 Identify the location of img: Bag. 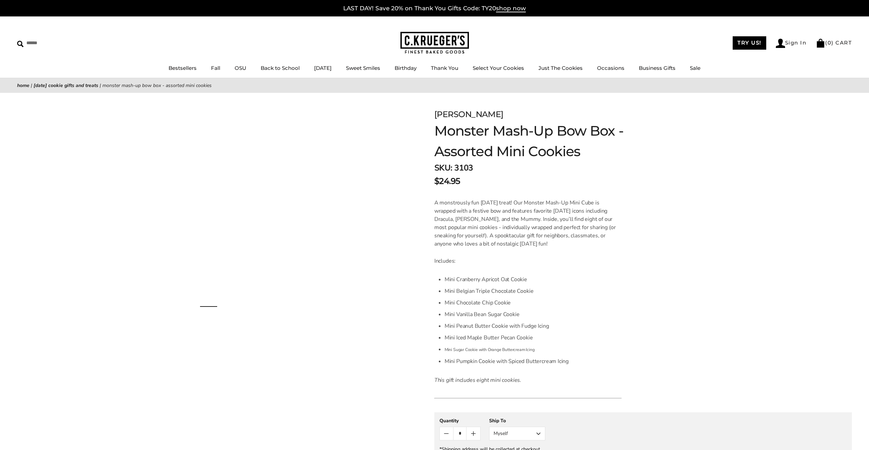
(820, 43).